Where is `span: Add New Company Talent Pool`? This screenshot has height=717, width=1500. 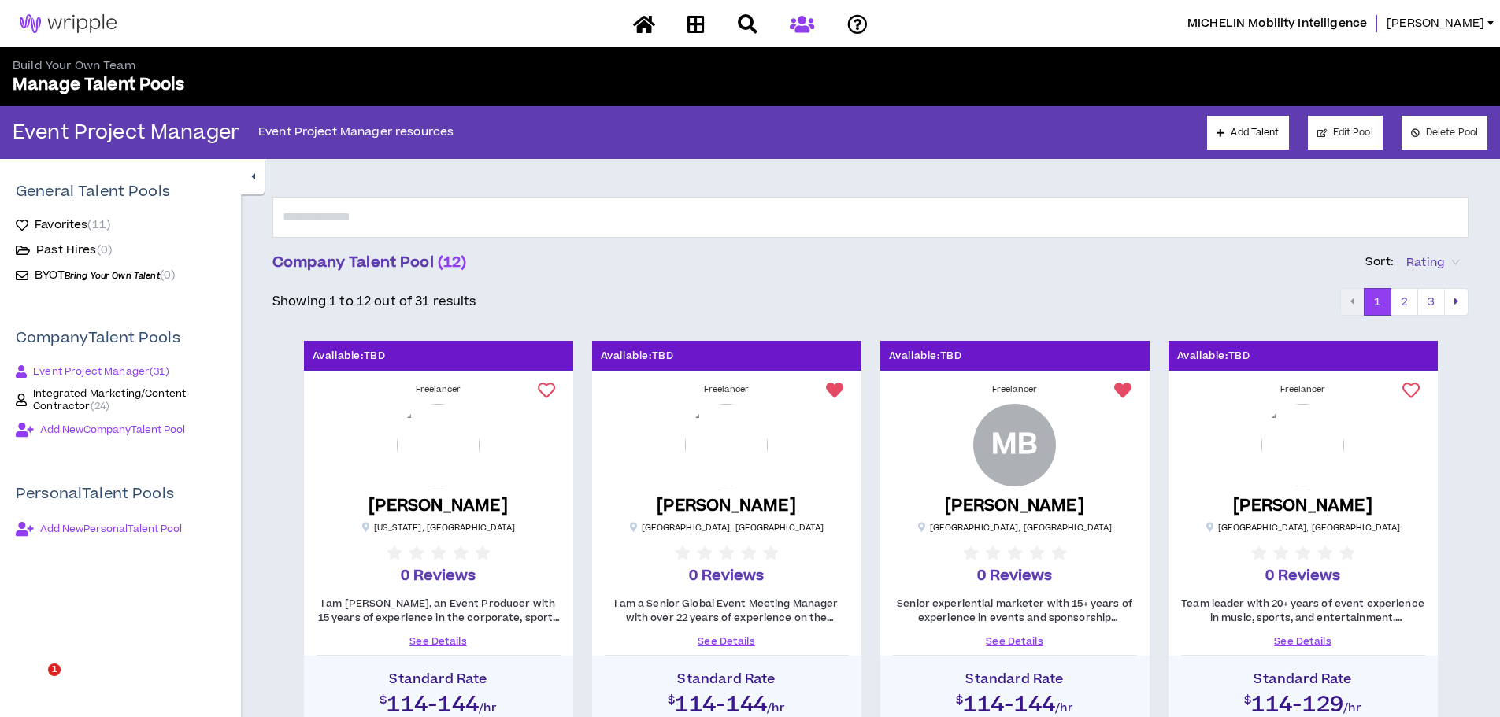
span: Add New Company Talent Pool is located at coordinates (113, 430).